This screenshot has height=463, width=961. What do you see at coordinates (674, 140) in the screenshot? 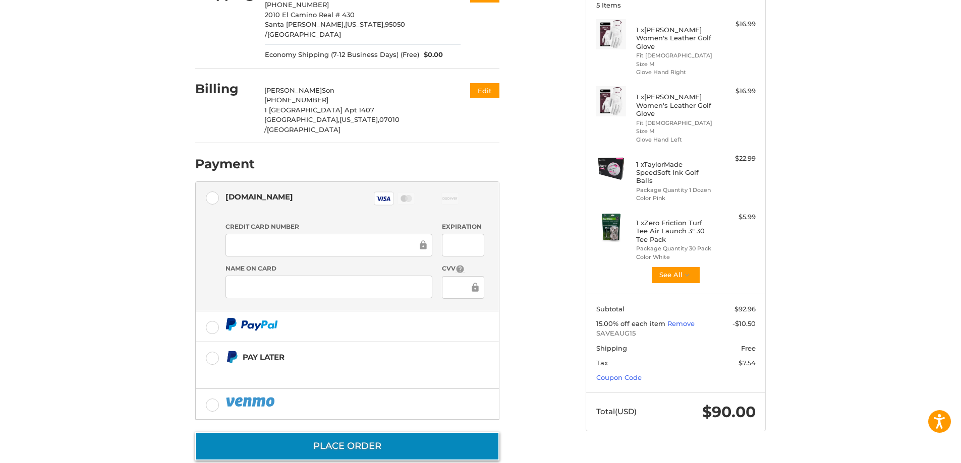
I see `li: Glove Hand Left` at bounding box center [674, 140].